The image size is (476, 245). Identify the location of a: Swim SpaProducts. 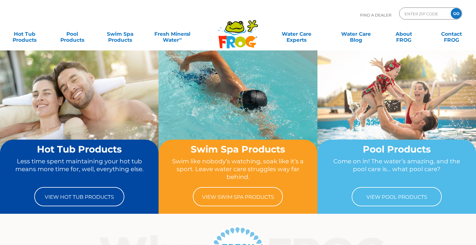
(120, 34).